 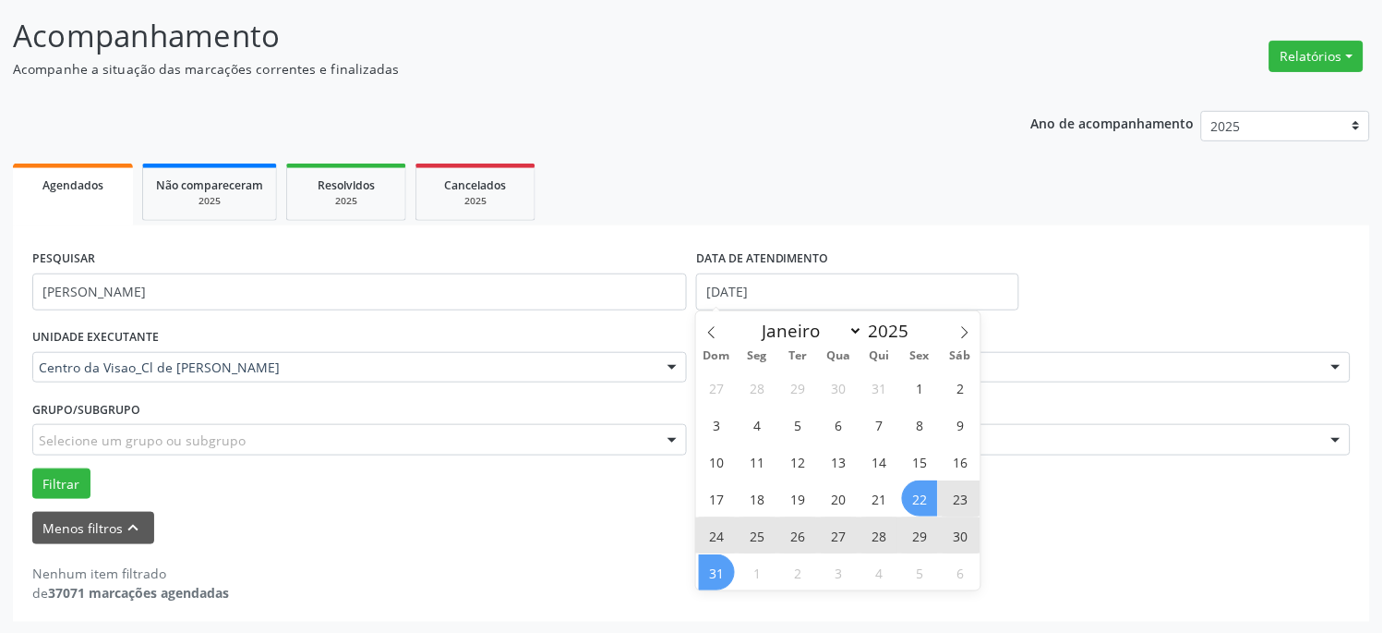 What do you see at coordinates (798, 498) in the screenshot?
I see `span: Agosto 19, 2025` at bounding box center [798, 498].